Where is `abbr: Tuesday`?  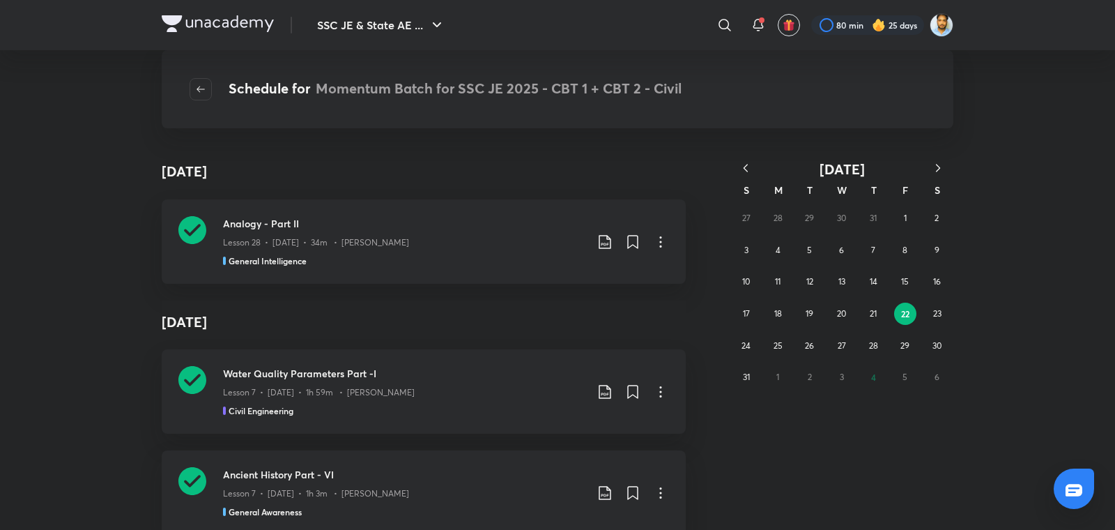 abbr: Tuesday is located at coordinates (810, 190).